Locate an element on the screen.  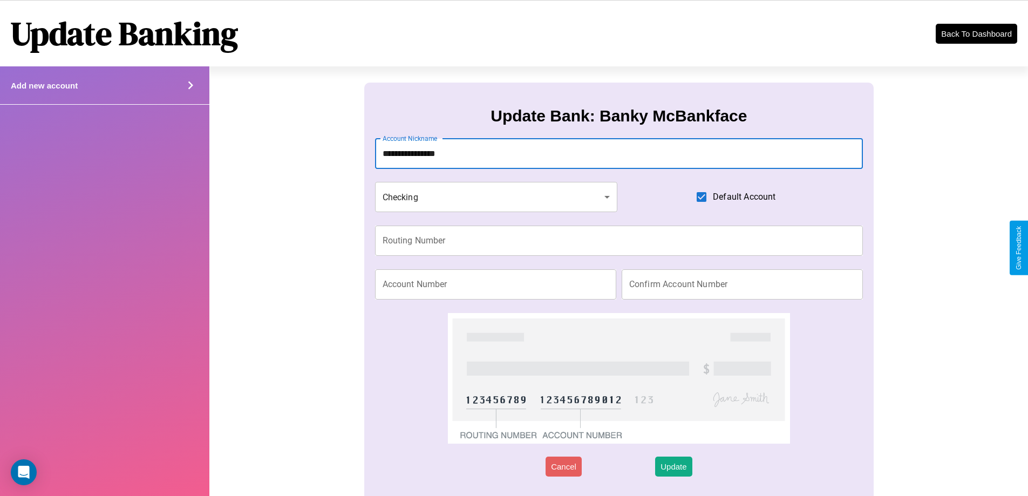
label: Account Nickname is located at coordinates (410, 138).